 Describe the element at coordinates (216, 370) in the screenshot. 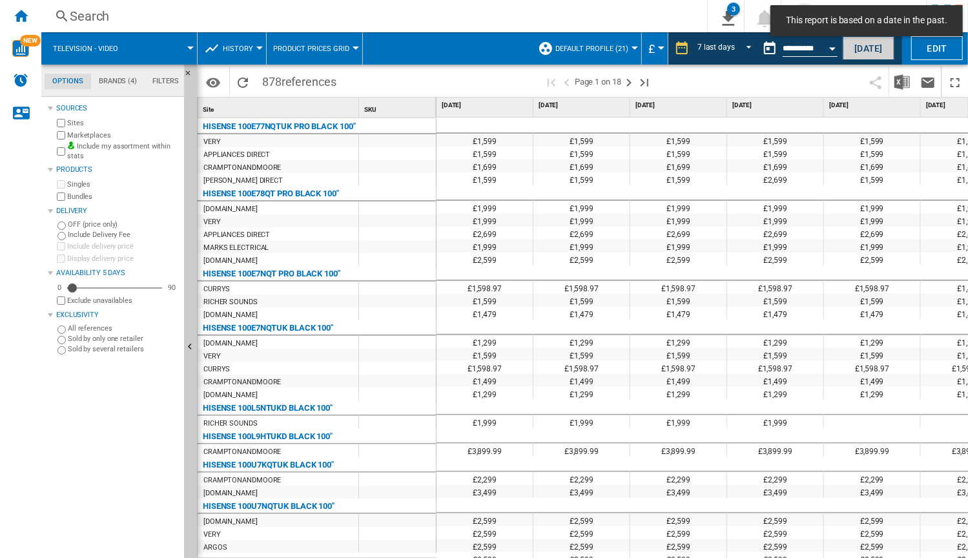

I see `div: CURRYS` at that location.